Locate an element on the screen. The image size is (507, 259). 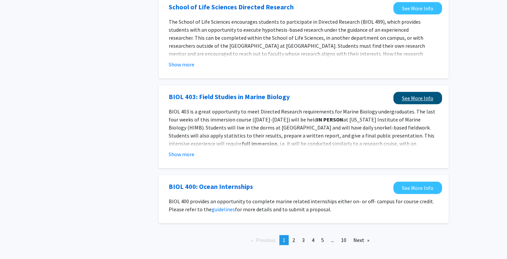
ul: Pagination is located at coordinates (304, 240).